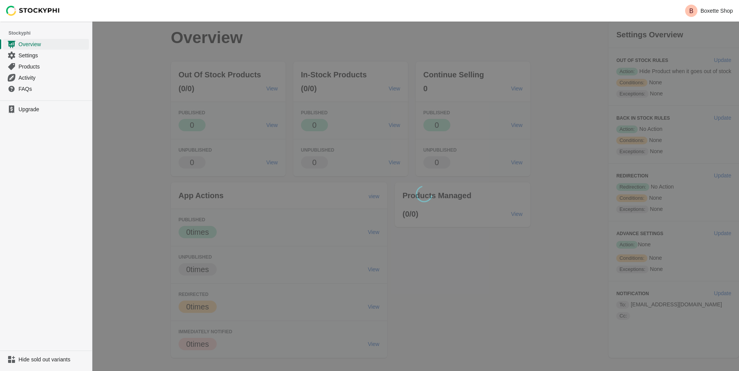 Image resolution: width=739 pixels, height=371 pixels. I want to click on span: Activity, so click(53, 78).